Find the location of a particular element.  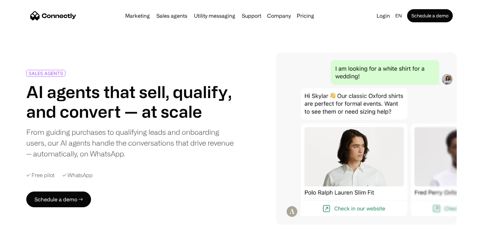

div: Company is located at coordinates (279, 16).